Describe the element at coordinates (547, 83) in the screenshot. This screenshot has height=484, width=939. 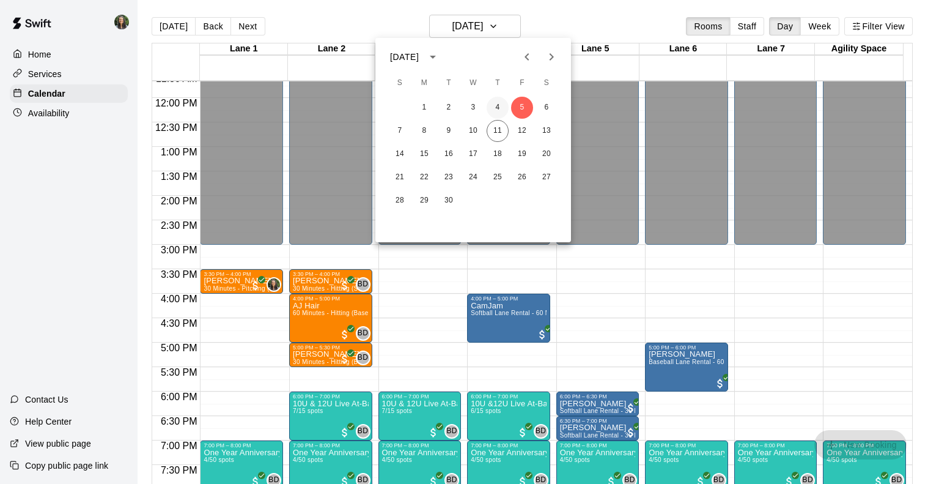
I see `span: Saturday` at that location.